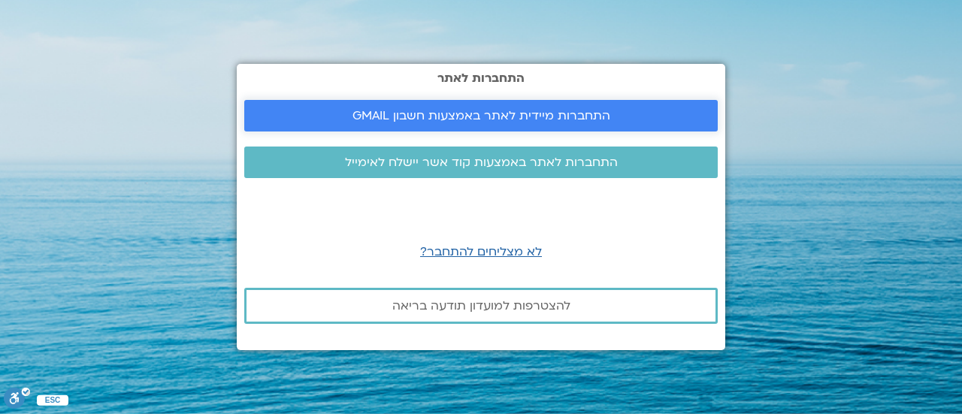 The image size is (962, 414). What do you see at coordinates (481, 306) in the screenshot?
I see `span: להצטרפות למועדון תודעה בריאה` at bounding box center [481, 306].